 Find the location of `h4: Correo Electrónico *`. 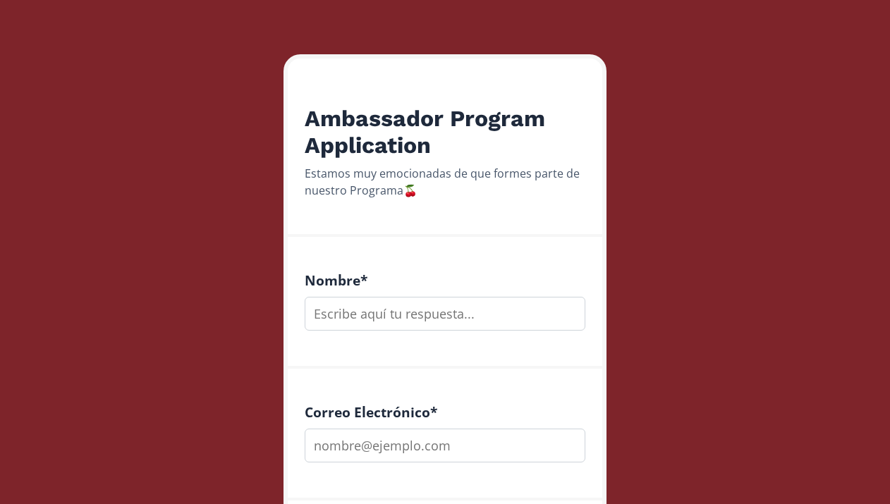

h4: Correo Electrónico * is located at coordinates (445, 412).